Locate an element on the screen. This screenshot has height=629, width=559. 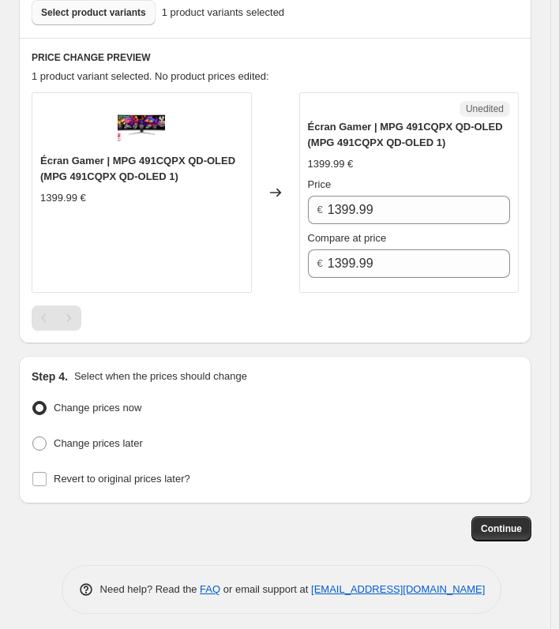
span: 1 product variants selected is located at coordinates (223, 13).